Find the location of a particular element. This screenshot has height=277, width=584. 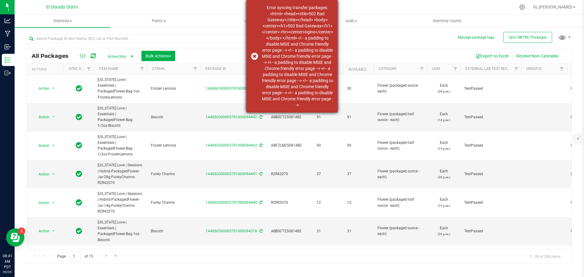

span: 37 is located at coordinates (358, 174).